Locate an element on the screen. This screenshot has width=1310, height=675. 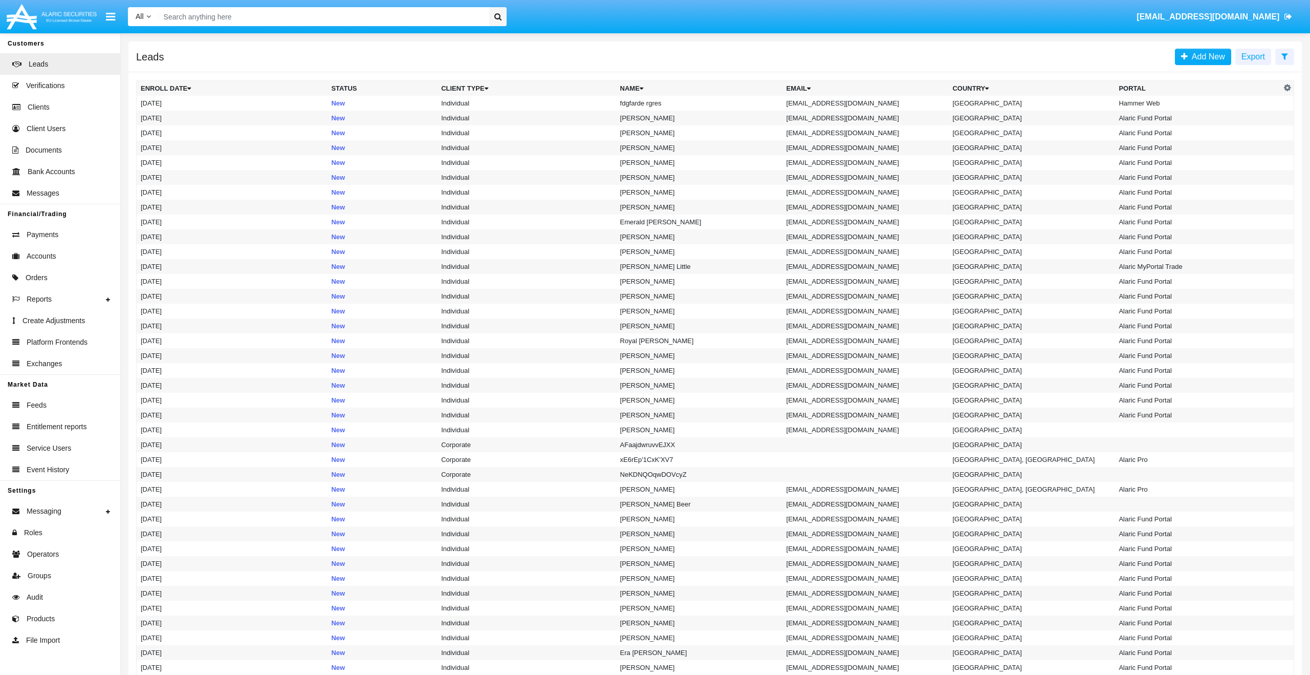
span: Verifications is located at coordinates (45, 85).